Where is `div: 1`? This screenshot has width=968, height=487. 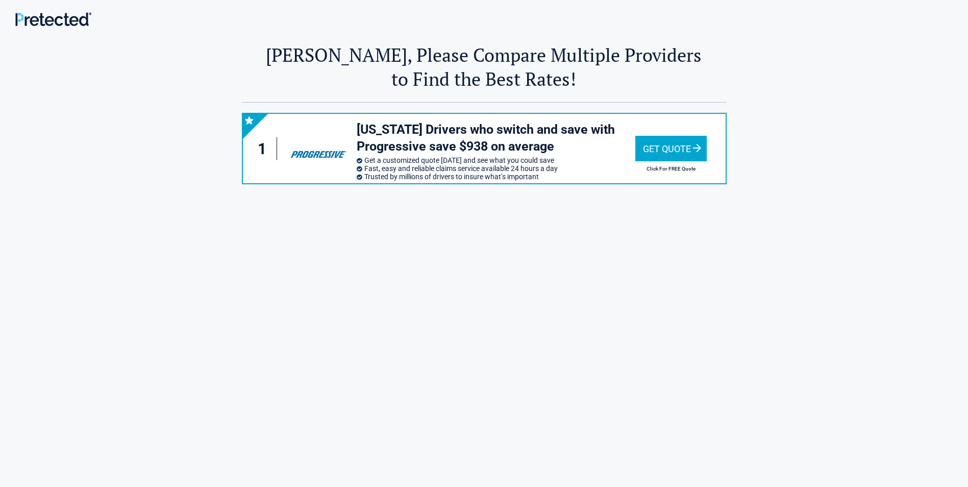 div: 1 is located at coordinates (265, 148).